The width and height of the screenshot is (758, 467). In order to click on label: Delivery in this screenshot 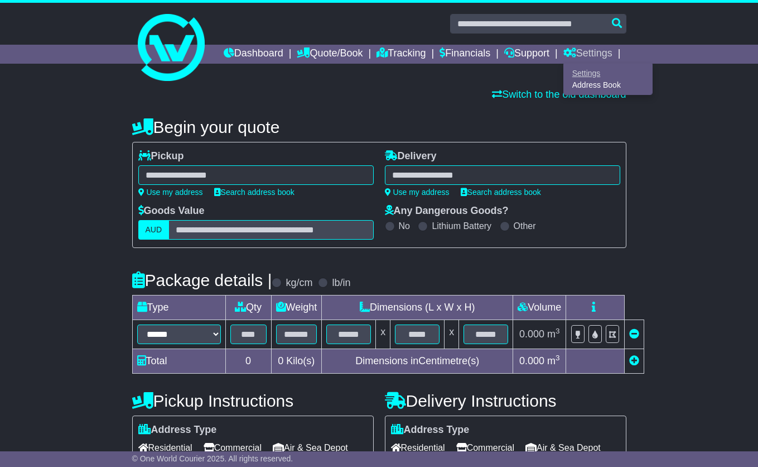, I will do `click(411, 156)`.